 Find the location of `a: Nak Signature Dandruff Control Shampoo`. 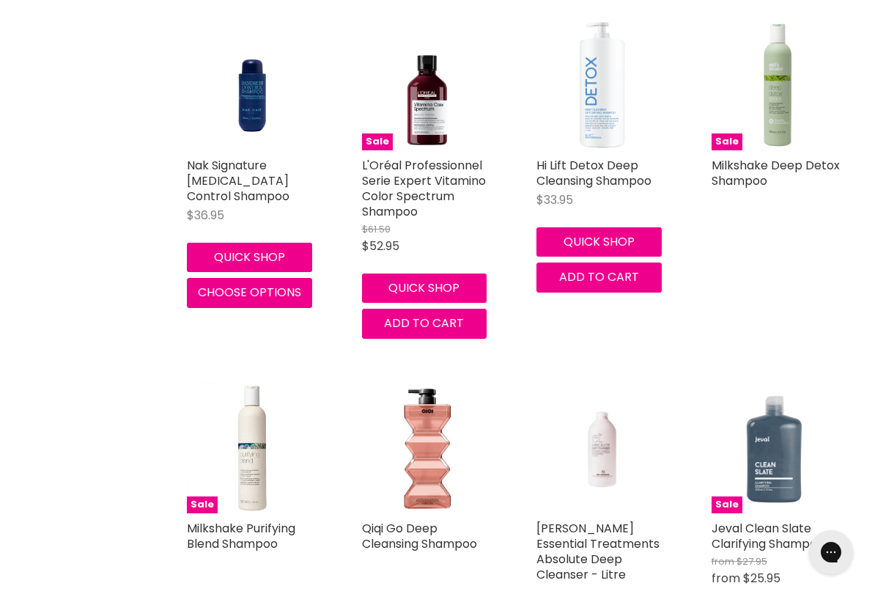

a: Nak Signature Dandruff Control Shampoo is located at coordinates (252, 84).